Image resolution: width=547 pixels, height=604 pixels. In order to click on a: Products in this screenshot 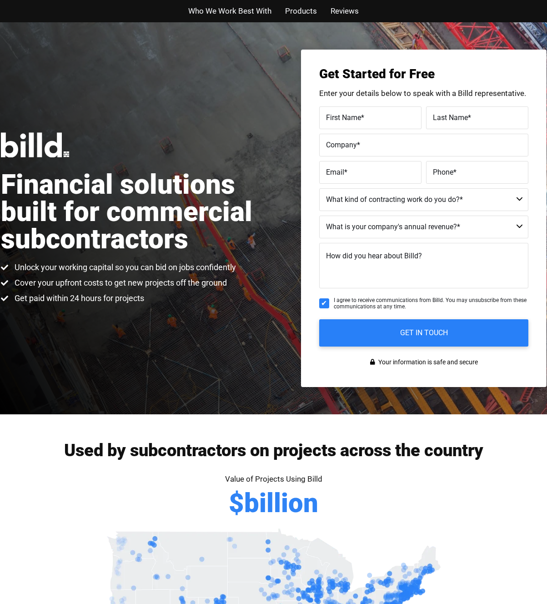, I will do `click(301, 11)`.